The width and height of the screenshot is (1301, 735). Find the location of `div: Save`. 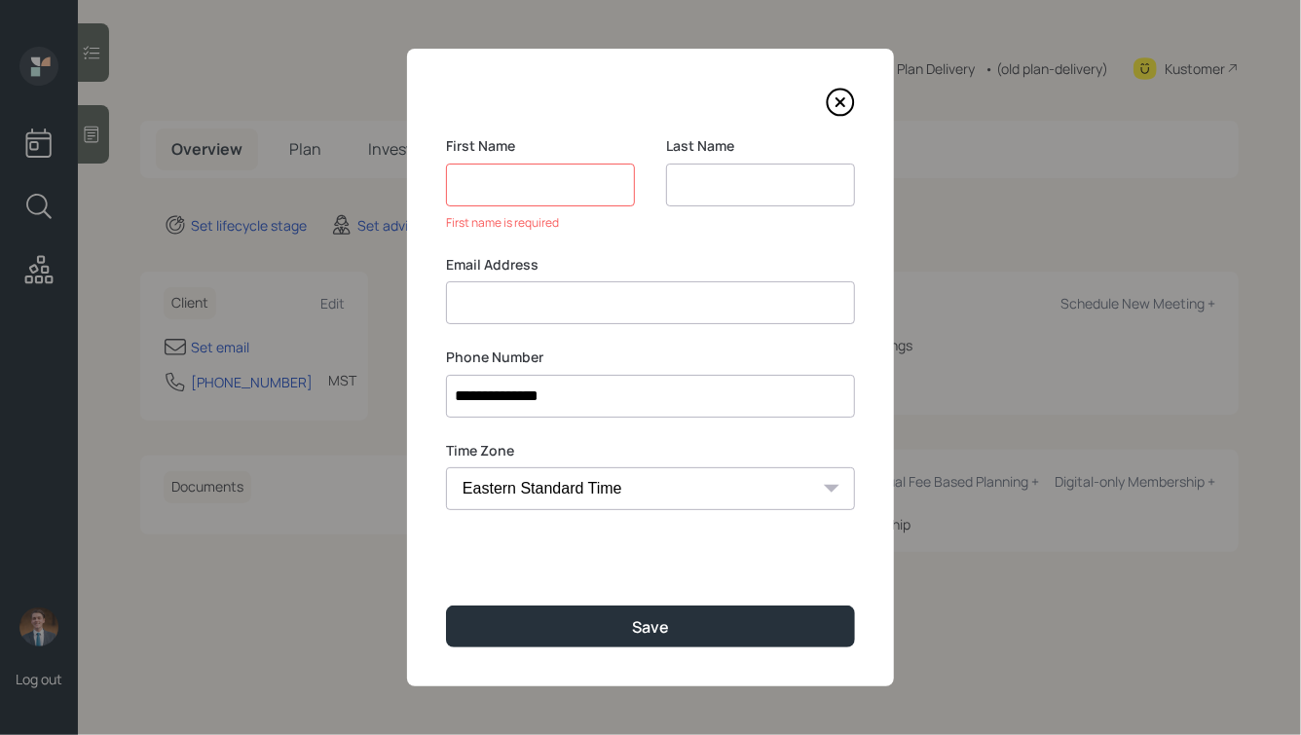

div: Save is located at coordinates (651, 627).